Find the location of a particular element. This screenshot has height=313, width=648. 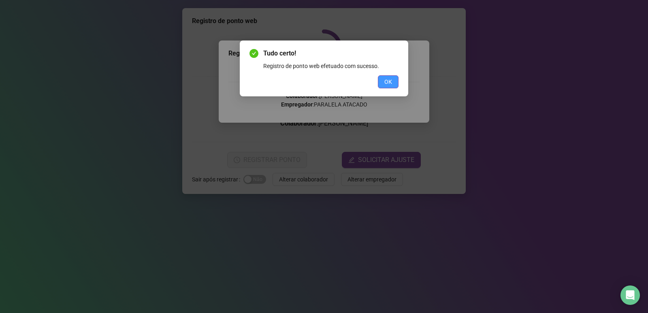

span: check-circle is located at coordinates (254, 53).